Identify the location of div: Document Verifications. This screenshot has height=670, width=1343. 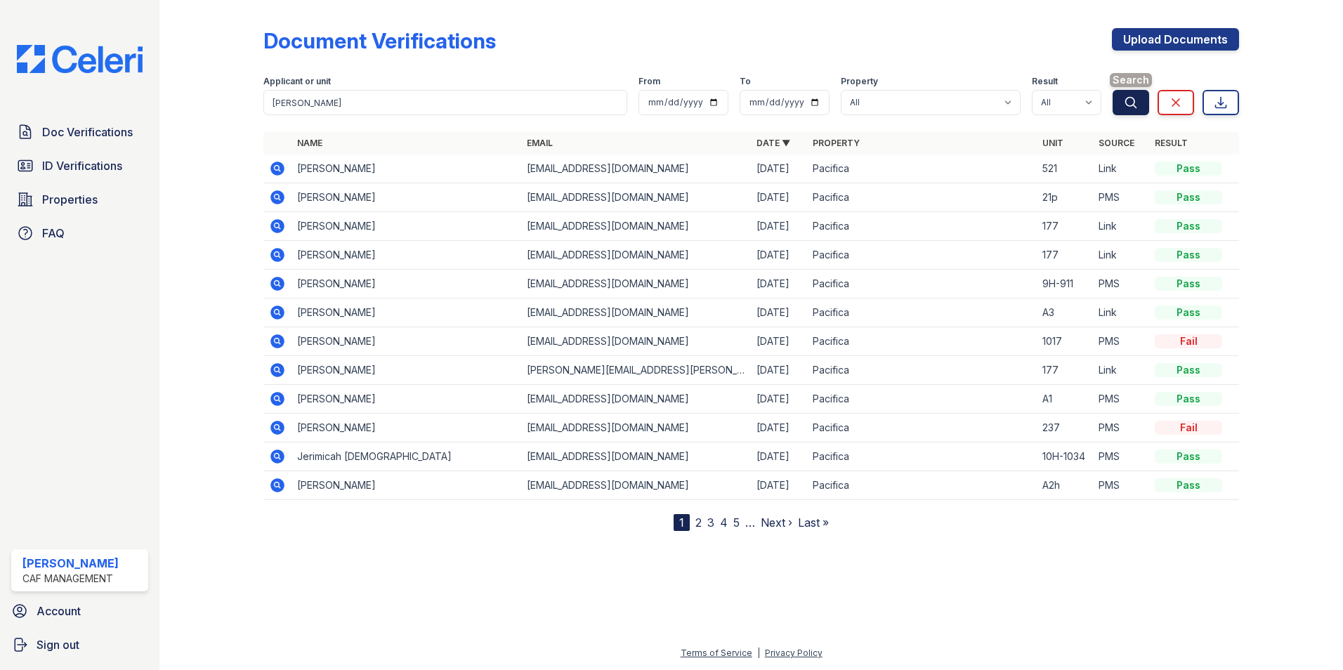
(379, 41).